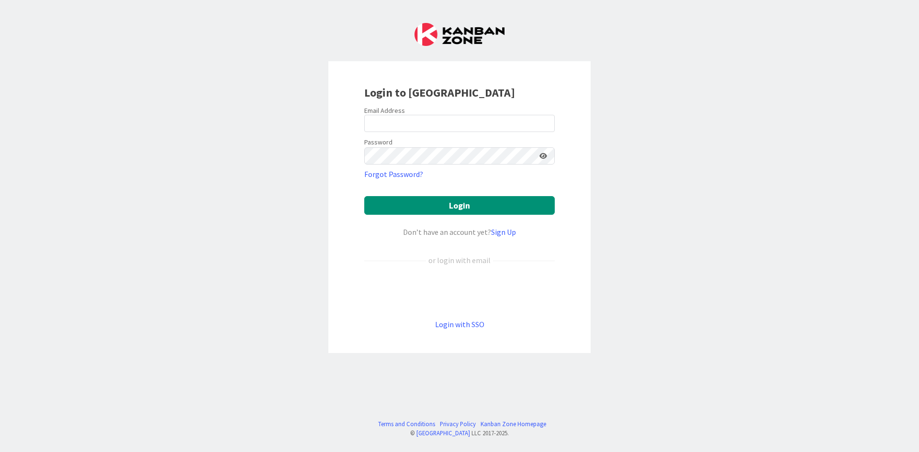 The height and width of the screenshot is (452, 919). I want to click on a: Kanban Zone Homepage, so click(513, 424).